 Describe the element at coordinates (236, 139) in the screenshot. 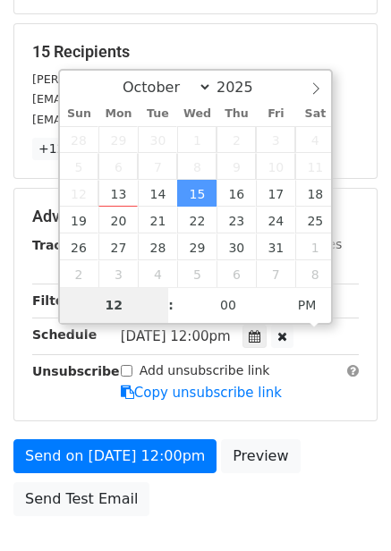

I see `span: October 2, 2025` at that location.